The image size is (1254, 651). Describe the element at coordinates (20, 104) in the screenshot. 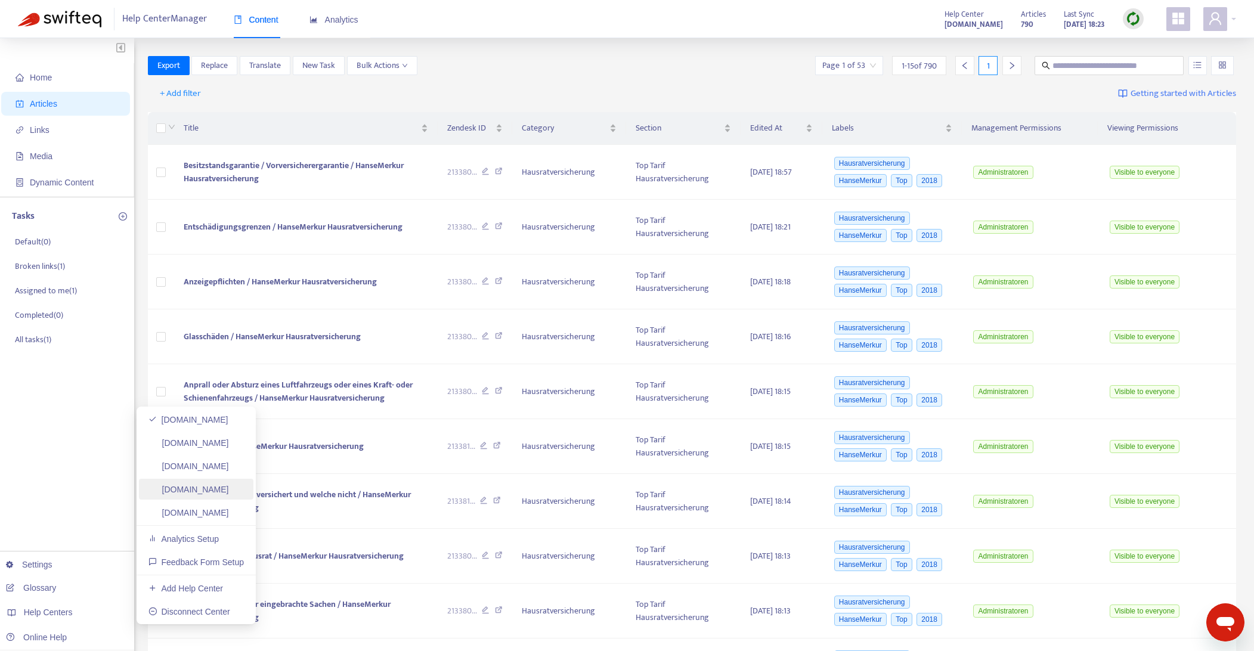

I see `span: account-book` at that location.